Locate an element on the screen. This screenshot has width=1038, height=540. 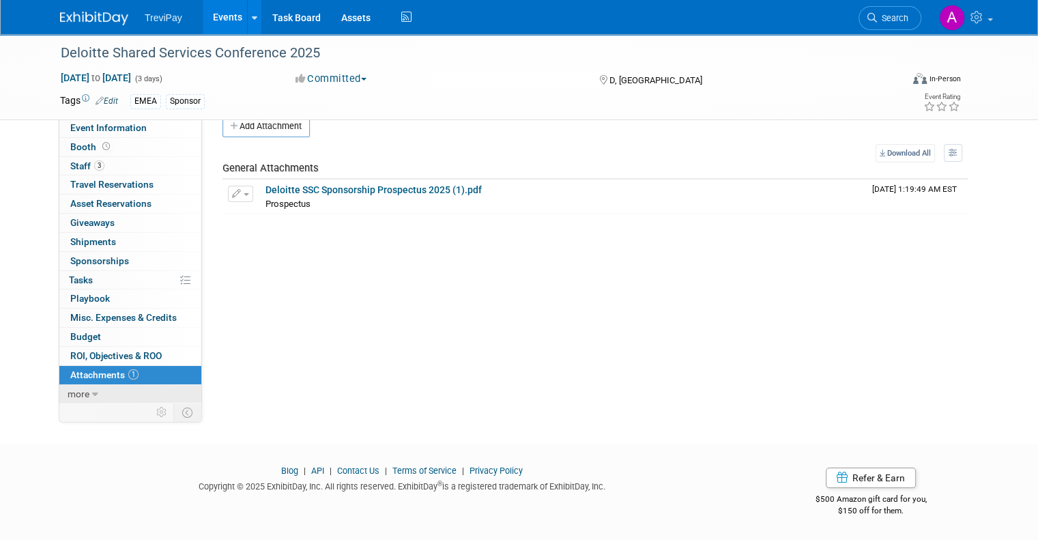
a: Blog is located at coordinates (289, 470).